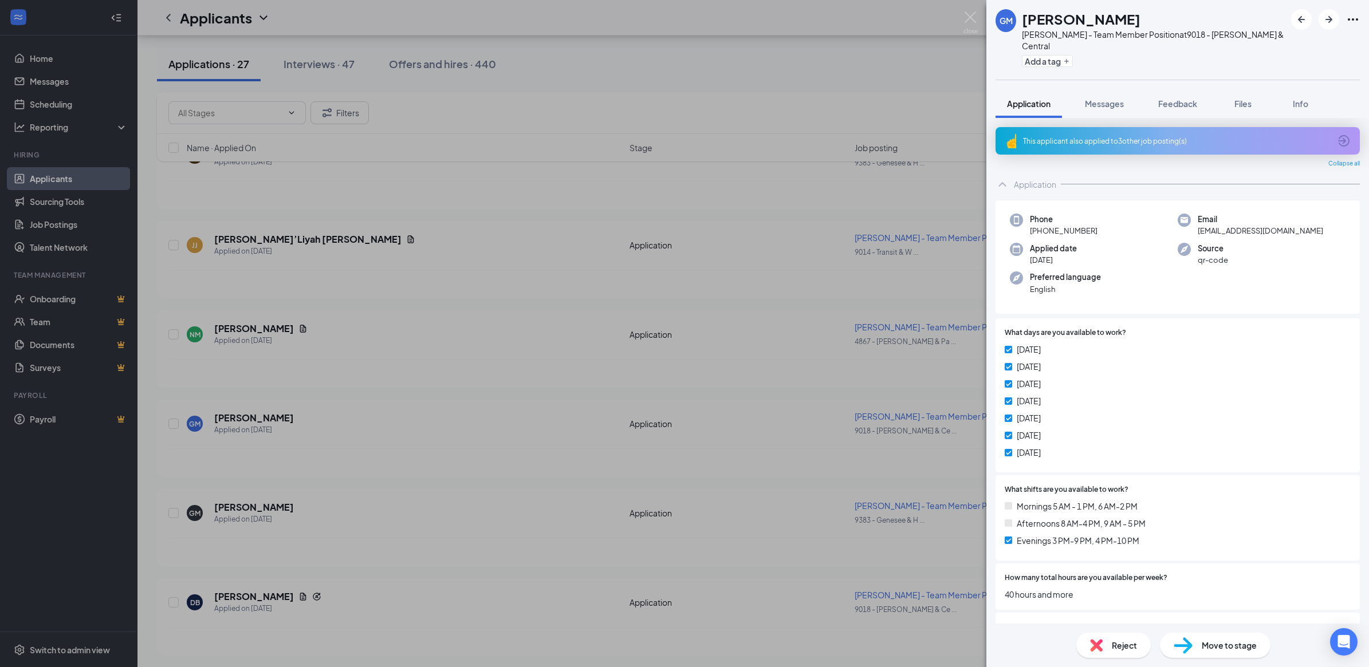 The height and width of the screenshot is (667, 1369). Describe the element at coordinates (1081, 523) in the screenshot. I see `span: Afternoons 8 AM-4 PM, 9 AM - 5 PM` at that location.